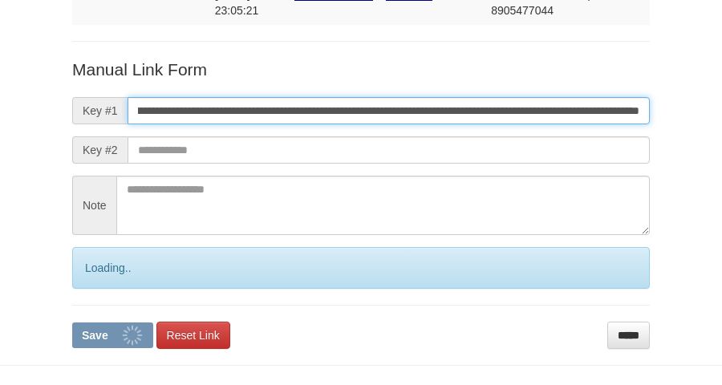 The height and width of the screenshot is (385, 722). I want to click on span: Reset Link, so click(193, 336).